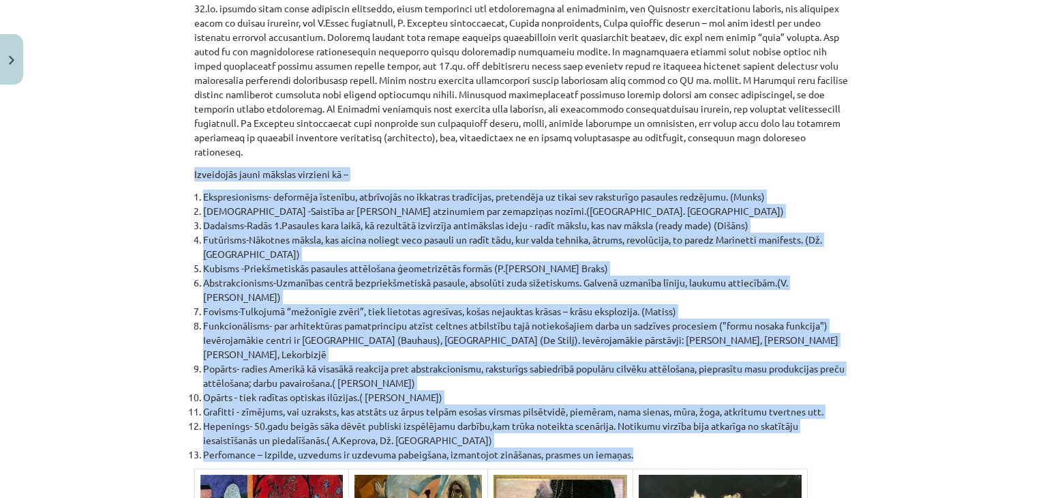  What do you see at coordinates (528, 311) in the screenshot?
I see `li: Fovisms-Tulkojumā “mežonīgie zvēri”, tiek lietotas agresīvas, košas nejauktas krāsas – krāsu eksp...` at bounding box center [528, 311].